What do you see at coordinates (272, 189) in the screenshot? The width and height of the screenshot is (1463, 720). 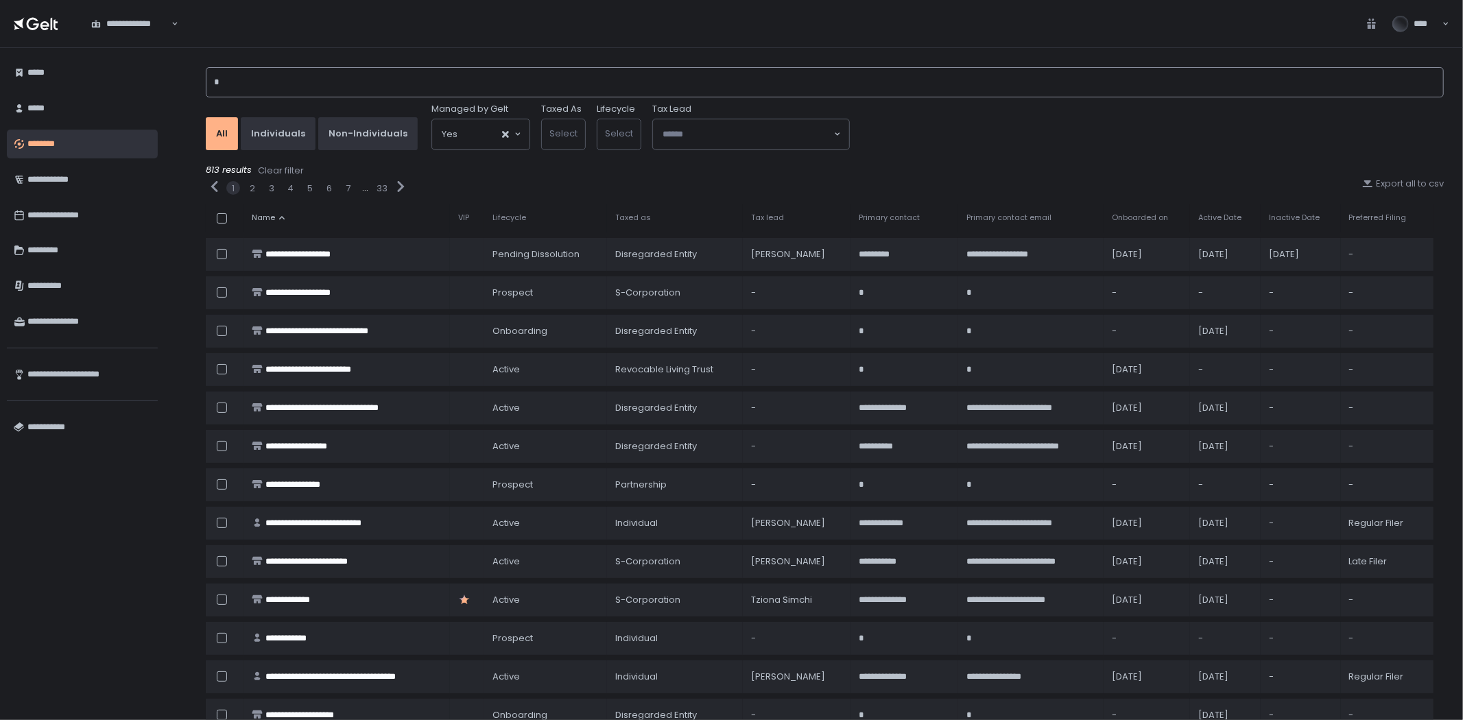 I see `div: 3` at bounding box center [272, 189].